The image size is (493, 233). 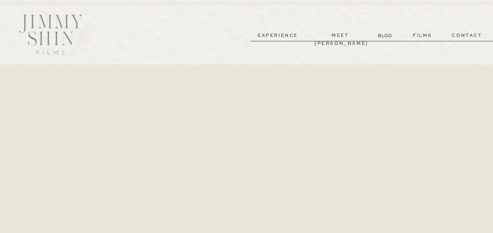 I want to click on p: experience, so click(x=278, y=35).